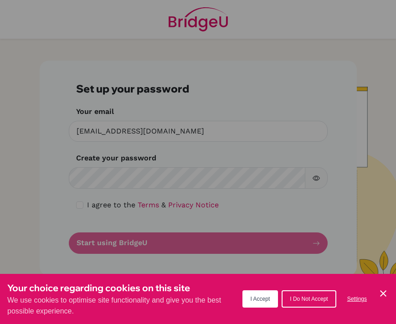  Describe the element at coordinates (260, 299) in the screenshot. I see `button: I Accept` at that location.